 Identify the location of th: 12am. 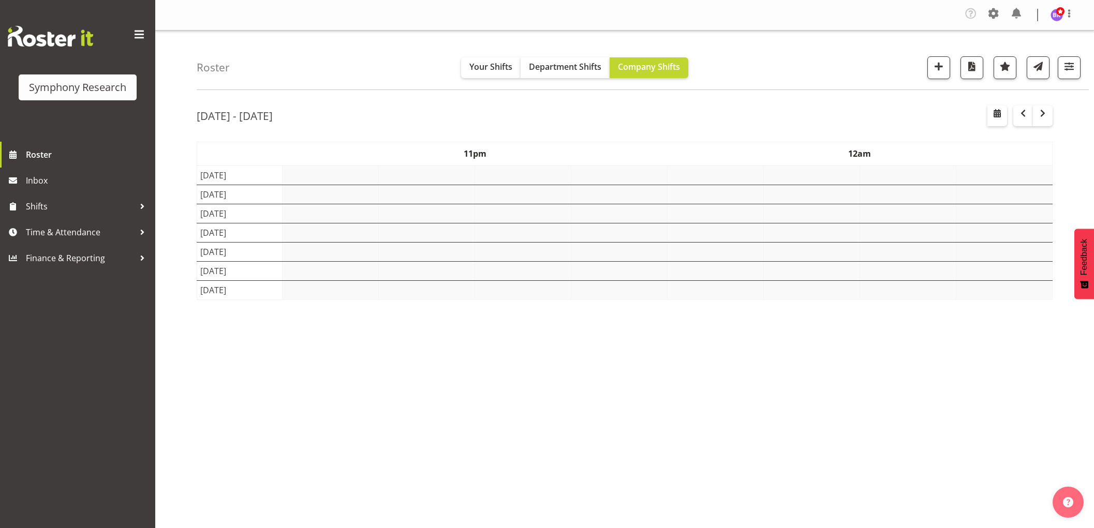
(860, 154).